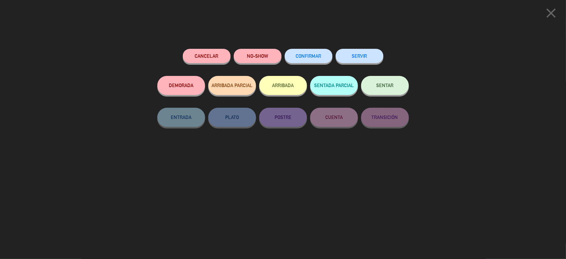 This screenshot has height=259, width=566. What do you see at coordinates (385, 117) in the screenshot?
I see `button: TRANSICIÓN` at bounding box center [385, 117].